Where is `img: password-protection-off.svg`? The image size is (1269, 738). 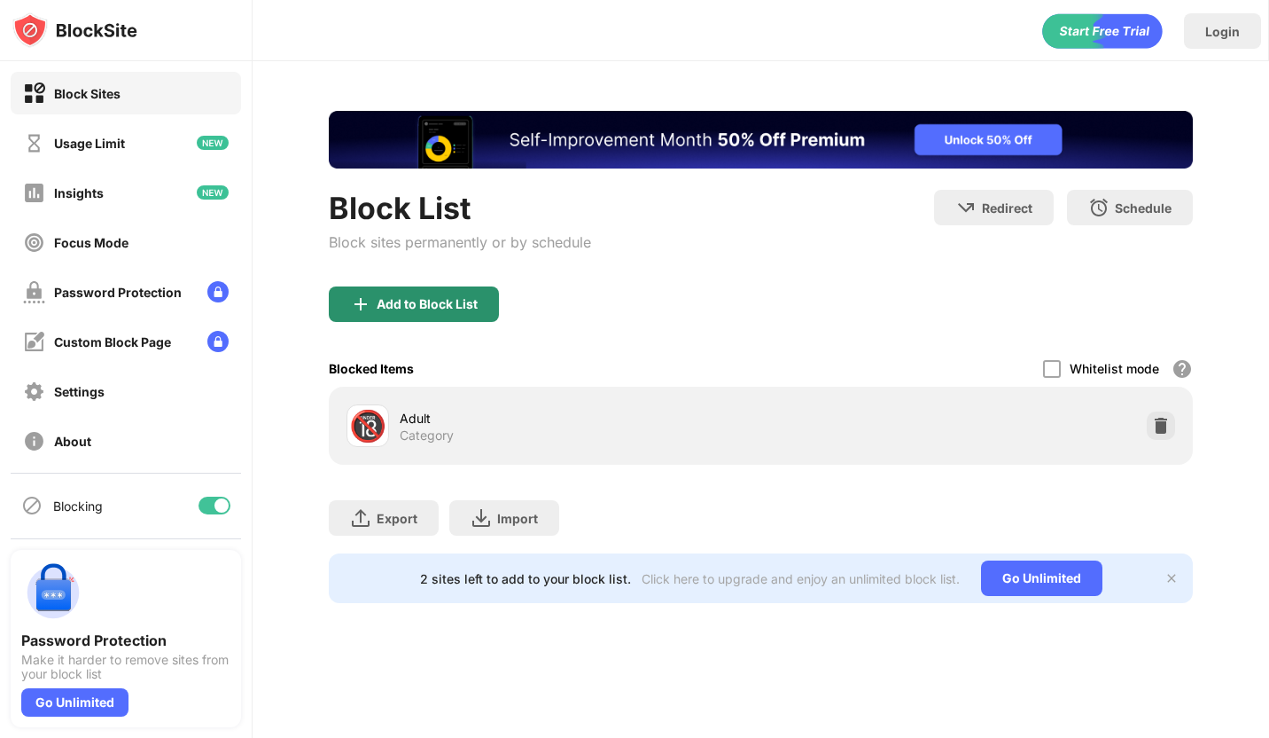 img: password-protection-off.svg is located at coordinates (34, 292).